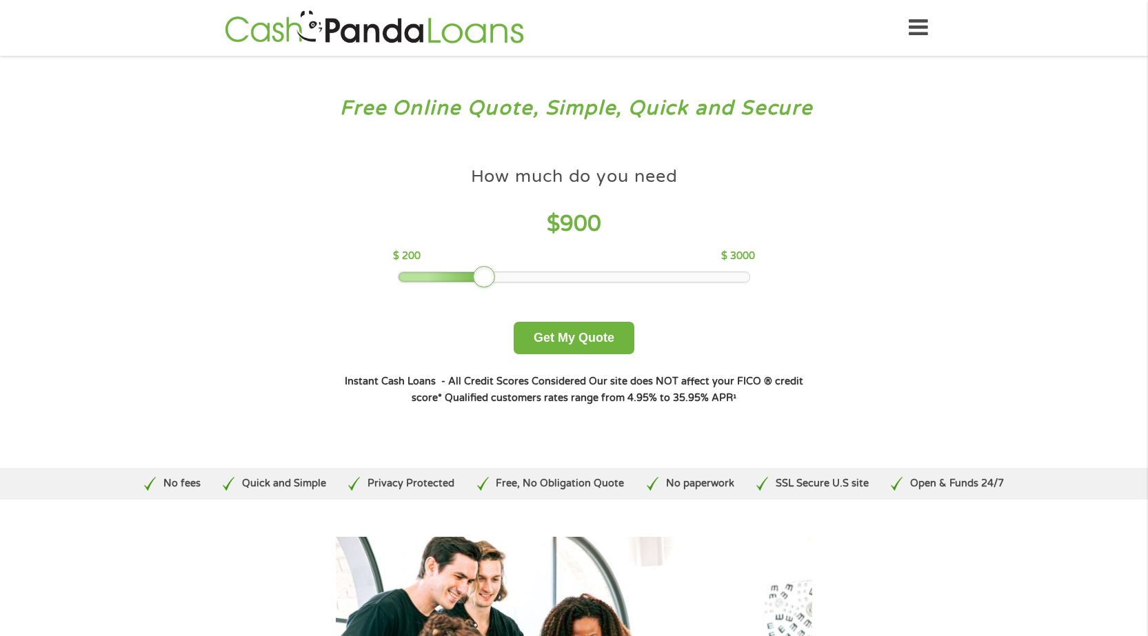  What do you see at coordinates (957, 484) in the screenshot?
I see `p: Open & Funds 24/7` at bounding box center [957, 484].